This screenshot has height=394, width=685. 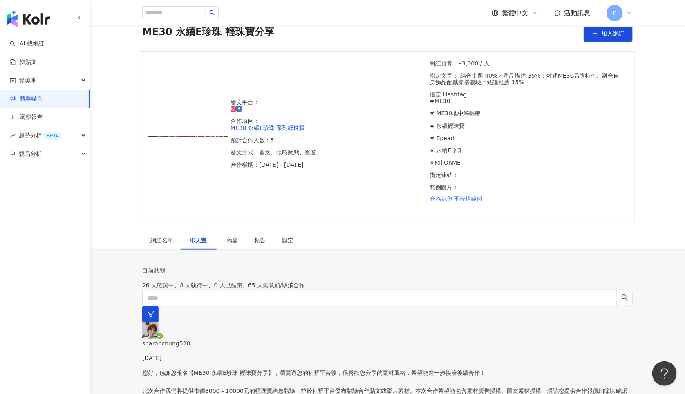 I want to click on p: sharonchung520, so click(x=388, y=343).